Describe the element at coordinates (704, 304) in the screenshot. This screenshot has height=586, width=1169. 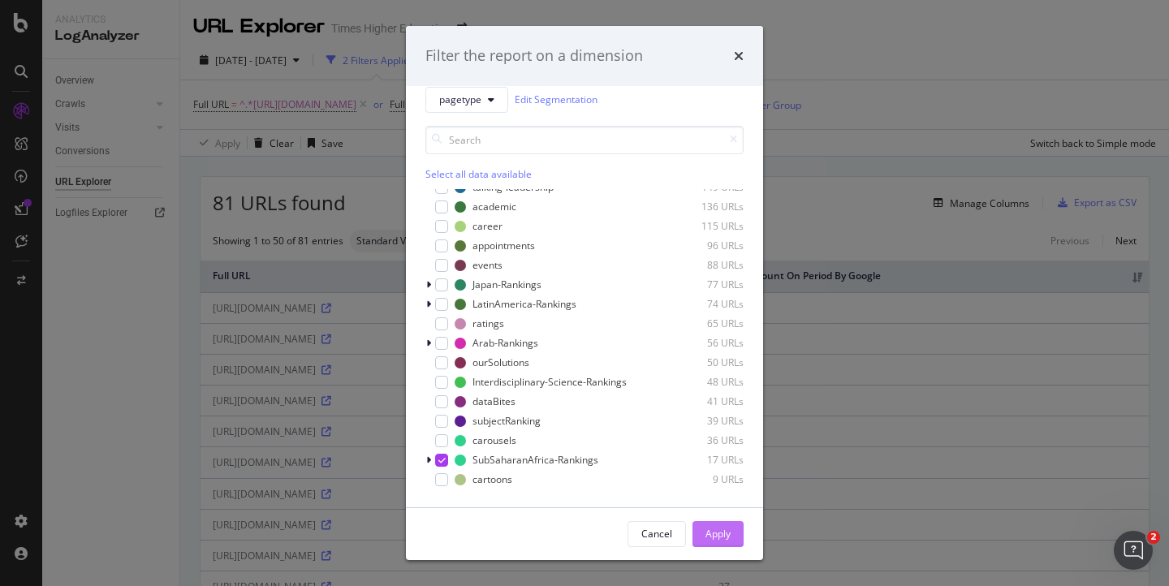
I see `div: 74 URLs` at that location.